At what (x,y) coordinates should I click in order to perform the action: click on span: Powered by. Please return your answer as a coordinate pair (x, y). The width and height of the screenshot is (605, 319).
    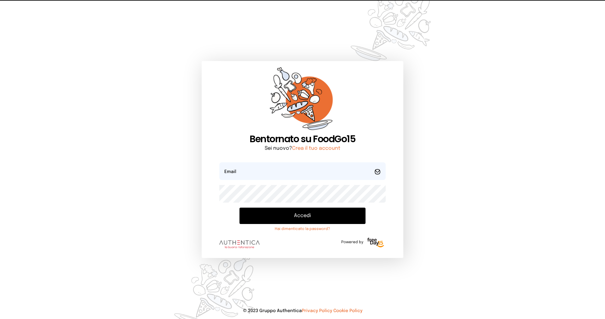
    Looking at the image, I should click on (352, 243).